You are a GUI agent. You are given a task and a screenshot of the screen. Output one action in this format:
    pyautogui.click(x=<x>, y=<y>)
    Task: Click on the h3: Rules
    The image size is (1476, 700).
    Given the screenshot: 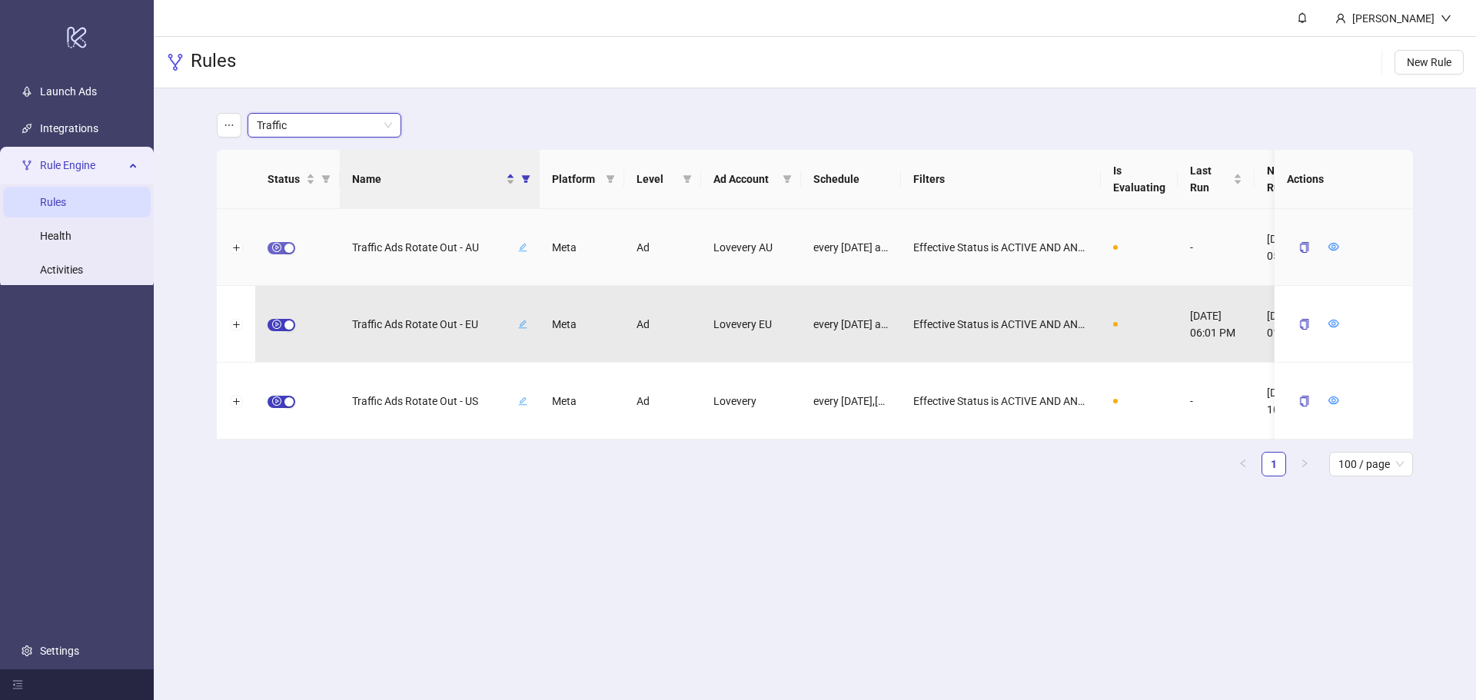 What is the action you would take?
    pyautogui.click(x=213, y=62)
    